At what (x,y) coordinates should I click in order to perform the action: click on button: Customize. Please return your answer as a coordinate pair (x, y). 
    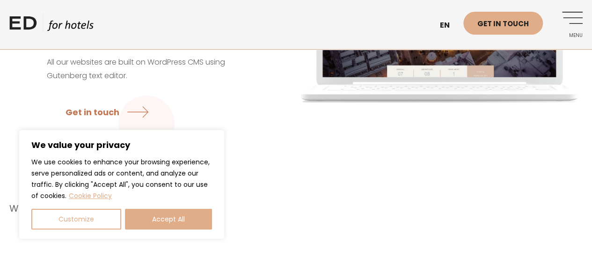
    Looking at the image, I should click on (76, 219).